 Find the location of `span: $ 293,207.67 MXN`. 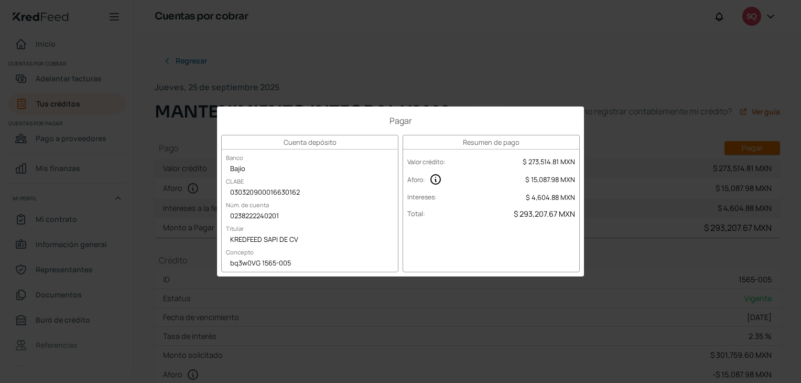

span: $ 293,207.67 MXN is located at coordinates (544, 213).